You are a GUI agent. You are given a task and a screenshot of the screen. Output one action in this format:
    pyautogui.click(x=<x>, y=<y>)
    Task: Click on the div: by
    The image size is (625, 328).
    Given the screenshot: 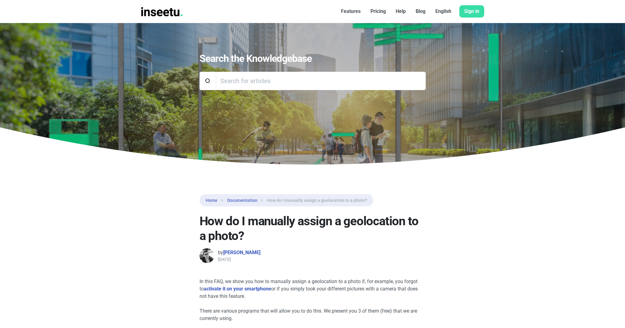 What is the action you would take?
    pyautogui.click(x=239, y=252)
    